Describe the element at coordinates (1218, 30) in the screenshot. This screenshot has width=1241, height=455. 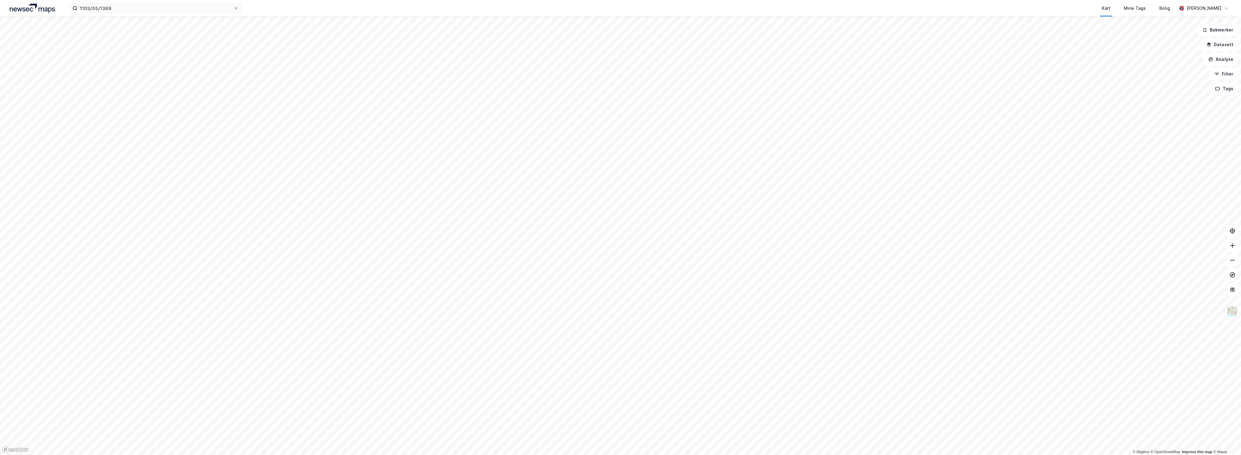
I see `button: Bokmerker` at that location.